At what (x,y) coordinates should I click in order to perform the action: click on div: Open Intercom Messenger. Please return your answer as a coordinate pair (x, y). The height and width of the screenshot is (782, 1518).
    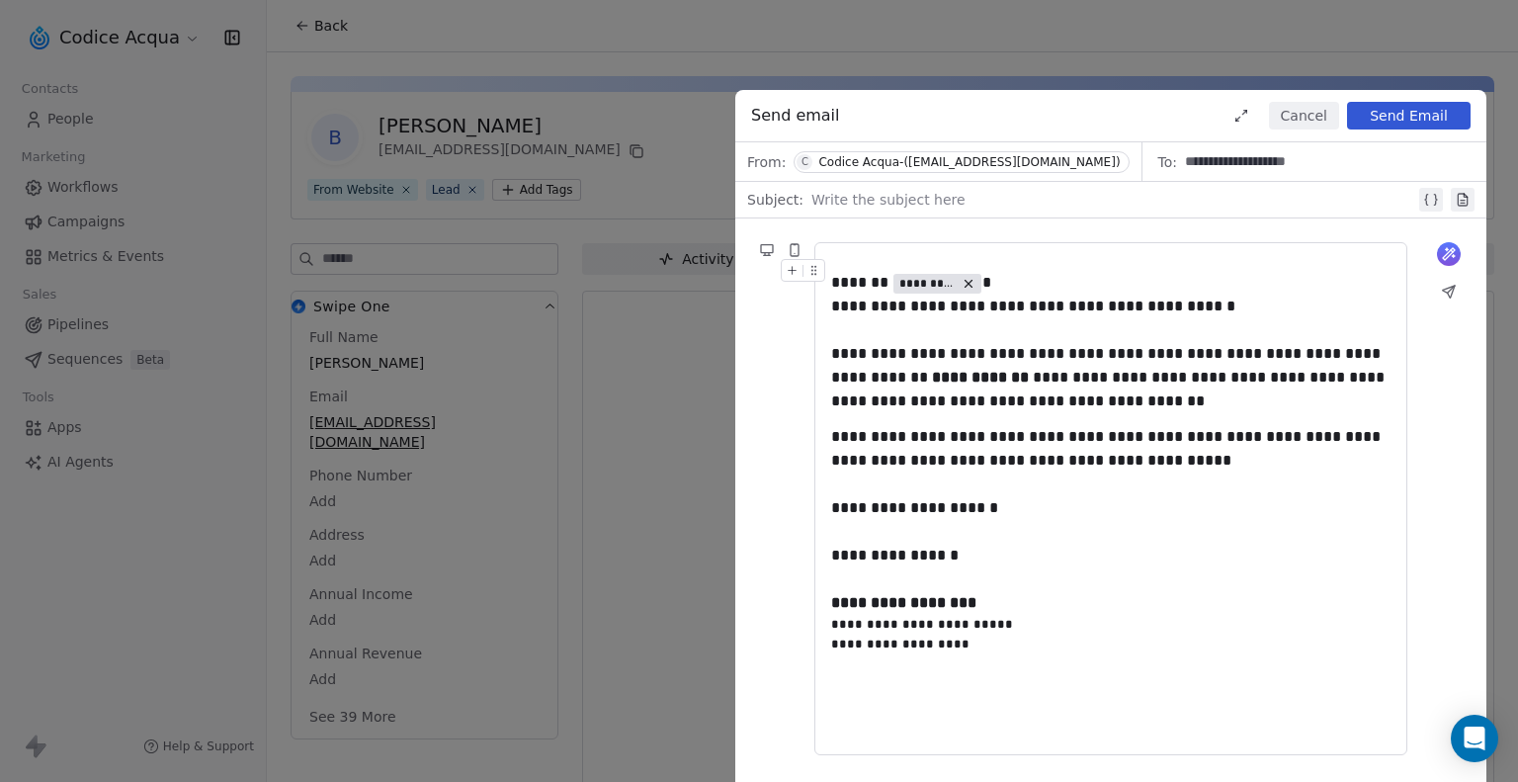
    Looking at the image, I should click on (1474, 738).